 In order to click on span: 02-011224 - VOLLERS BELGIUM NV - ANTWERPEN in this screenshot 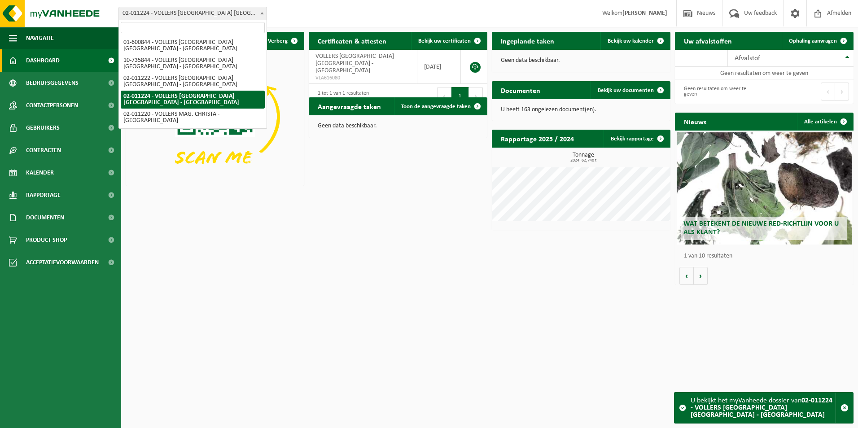, I will do `click(192, 13)`.